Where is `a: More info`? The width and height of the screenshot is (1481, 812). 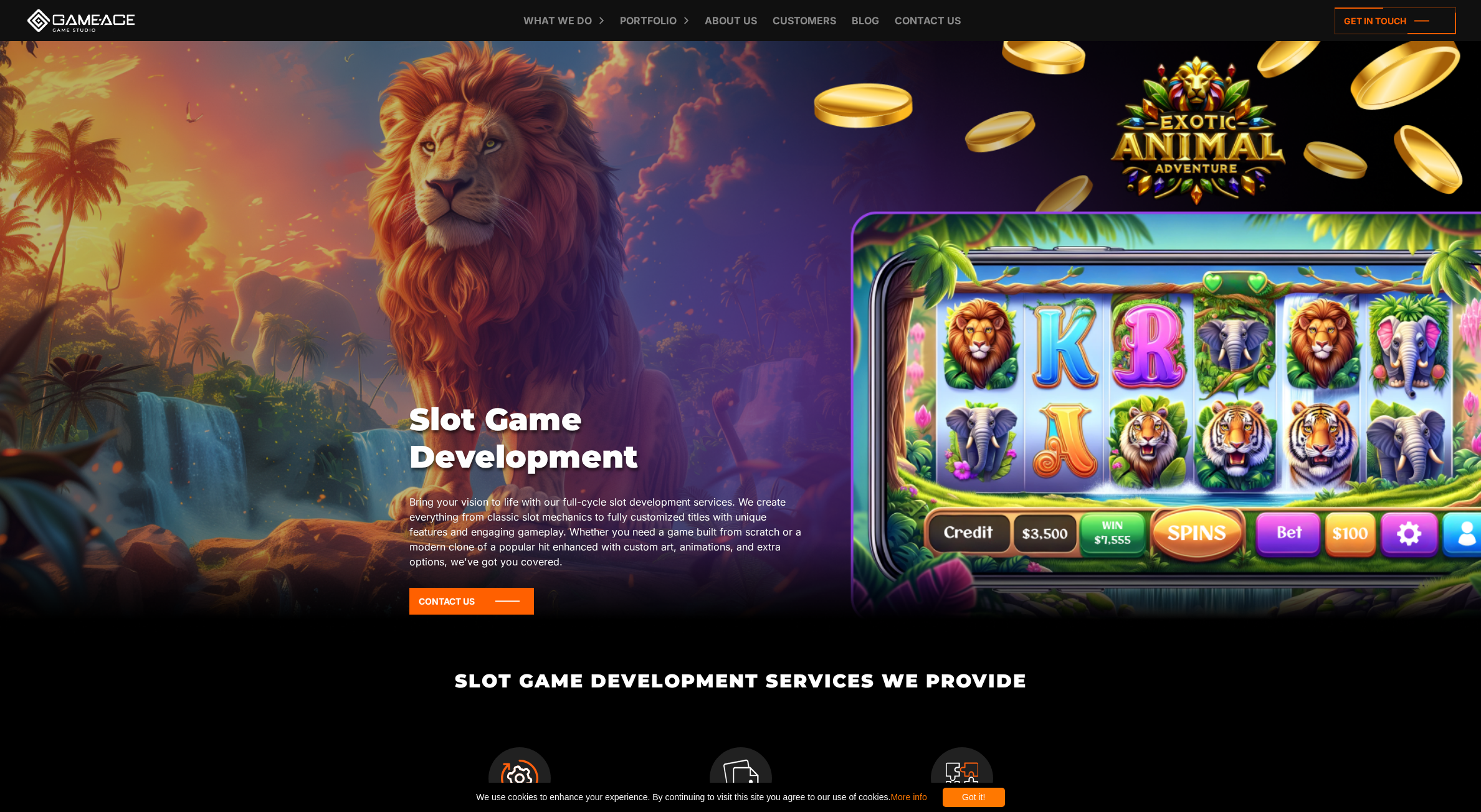 a: More info is located at coordinates (908, 797).